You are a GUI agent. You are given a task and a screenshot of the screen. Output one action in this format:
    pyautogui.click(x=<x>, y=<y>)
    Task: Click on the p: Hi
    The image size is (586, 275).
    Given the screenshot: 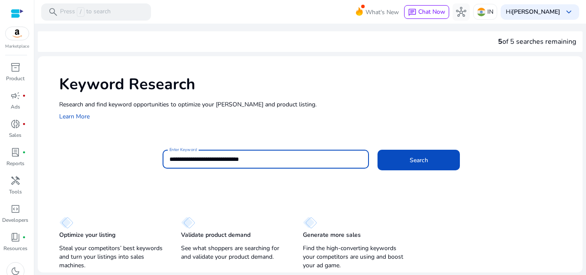 What is the action you would take?
    pyautogui.click(x=532, y=12)
    